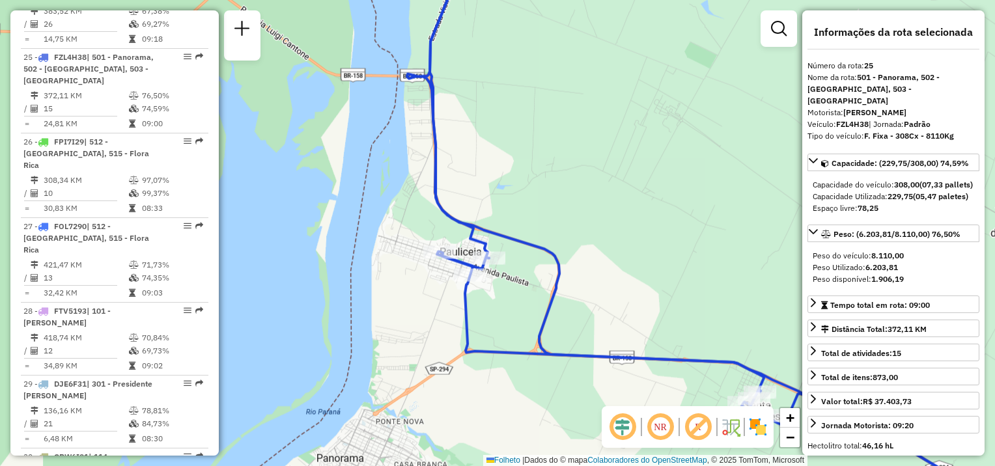 Image resolution: width=995 pixels, height=466 pixels. Describe the element at coordinates (85, 278) in the screenshot. I see `td: 13` at that location.